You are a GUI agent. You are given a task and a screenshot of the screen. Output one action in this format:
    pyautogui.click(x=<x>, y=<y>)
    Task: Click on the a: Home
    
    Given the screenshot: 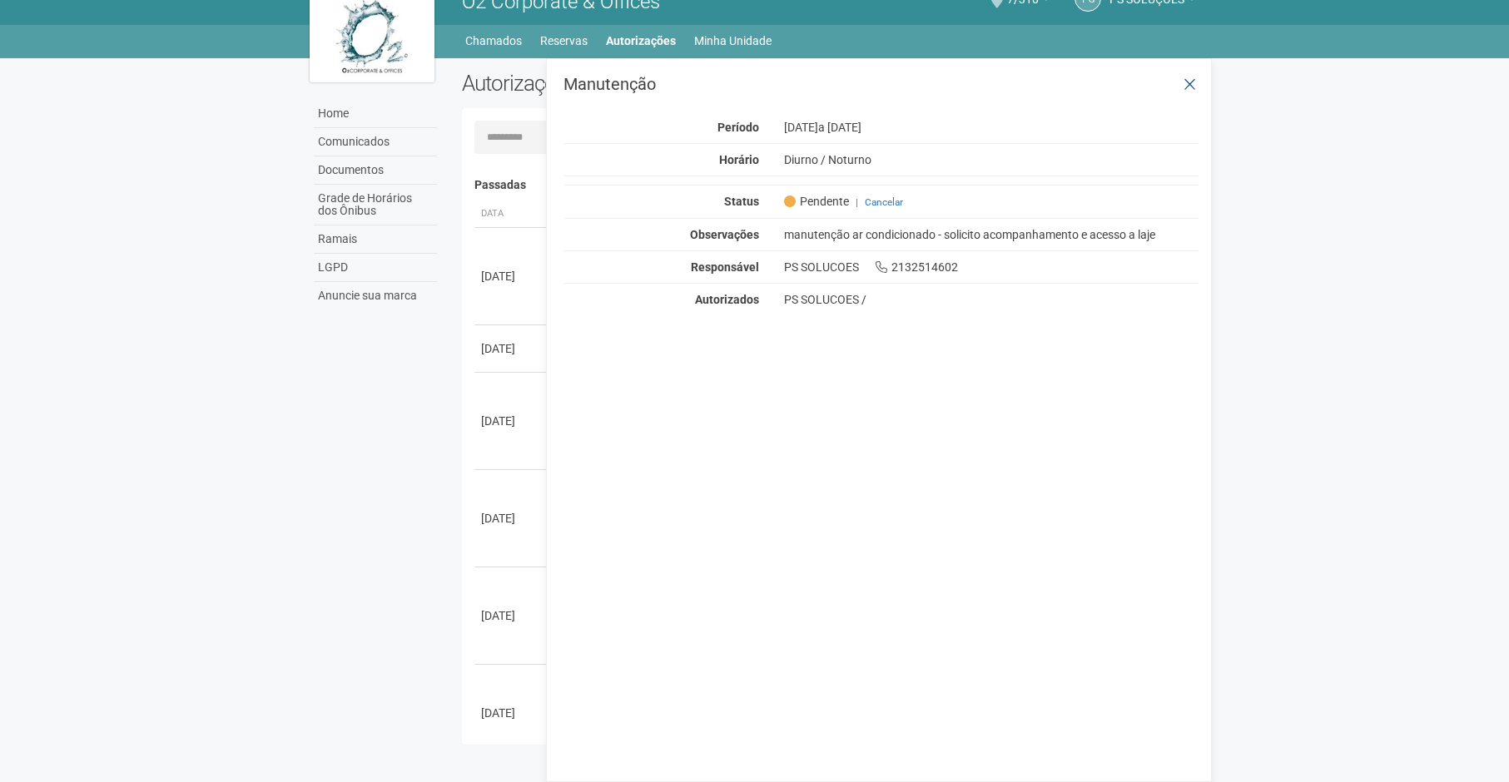 What is the action you would take?
    pyautogui.click(x=375, y=114)
    